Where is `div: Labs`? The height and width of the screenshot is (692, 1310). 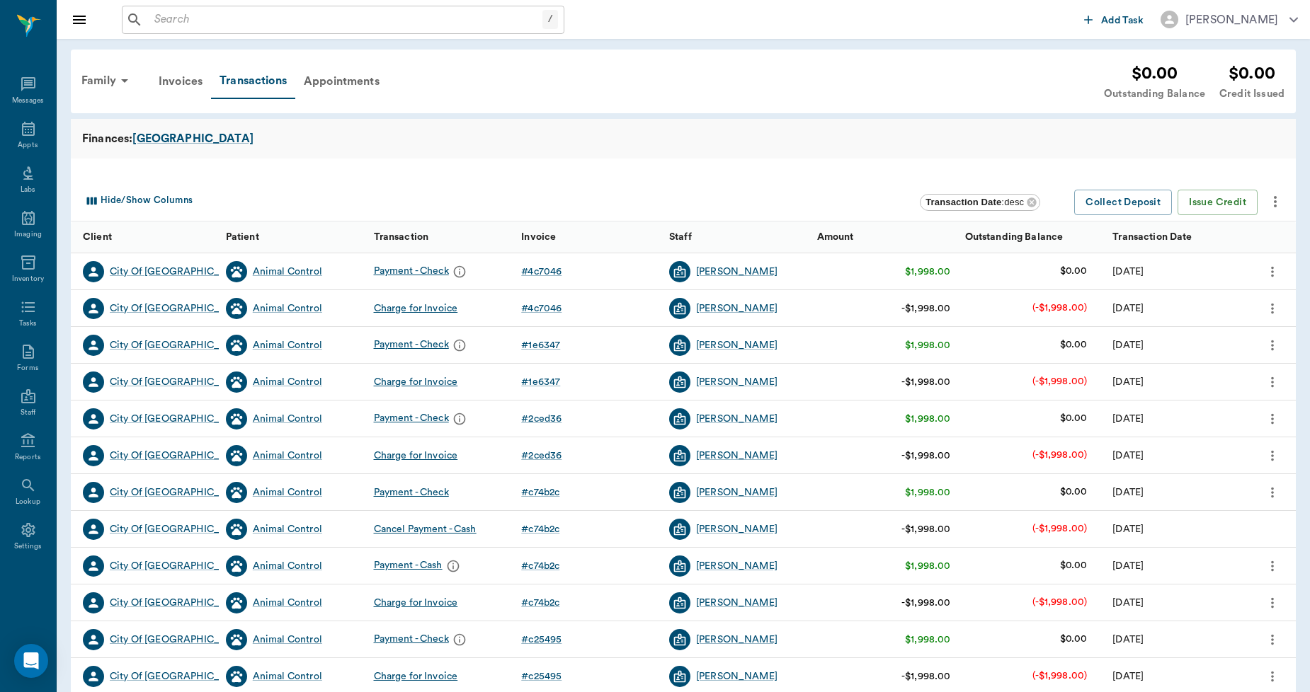 div: Labs is located at coordinates (28, 190).